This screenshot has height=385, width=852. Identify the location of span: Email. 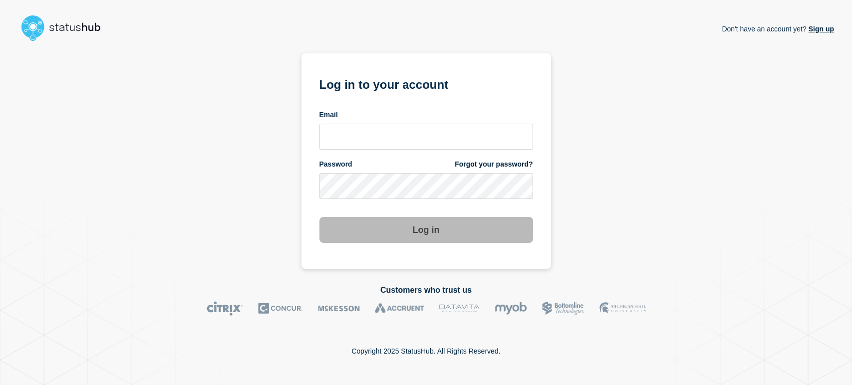
(328, 115).